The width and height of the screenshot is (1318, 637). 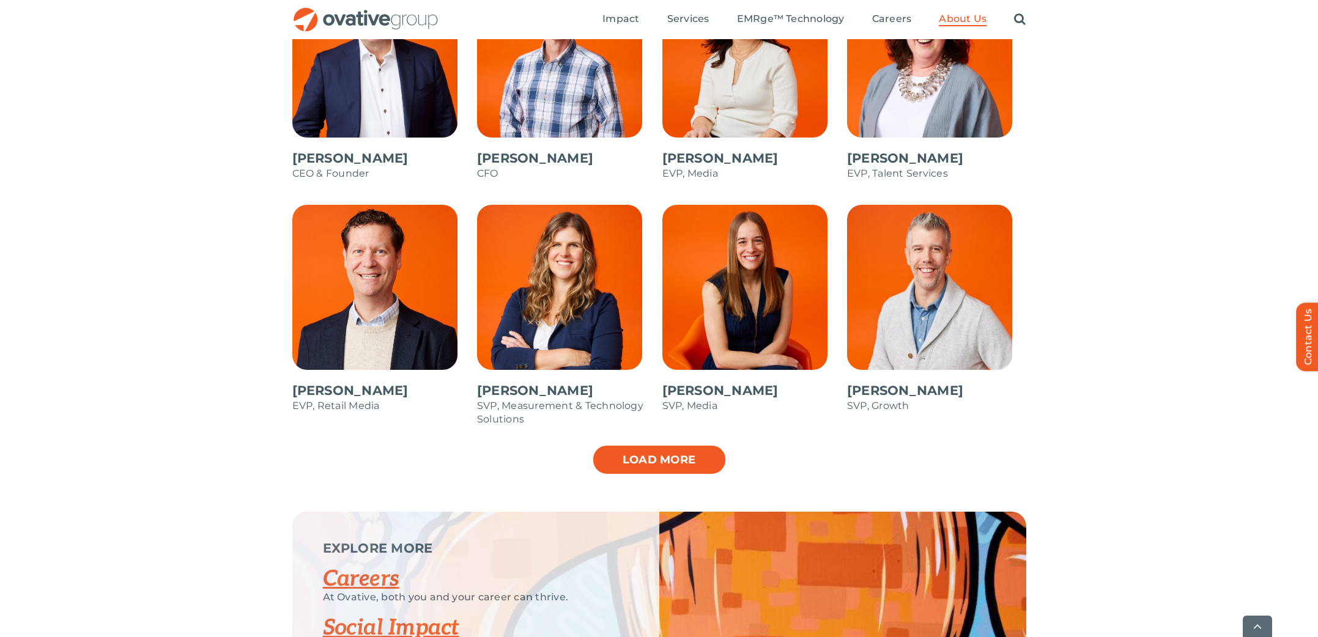 I want to click on a: OG_Full_horizontal_RGB, so click(x=366, y=12).